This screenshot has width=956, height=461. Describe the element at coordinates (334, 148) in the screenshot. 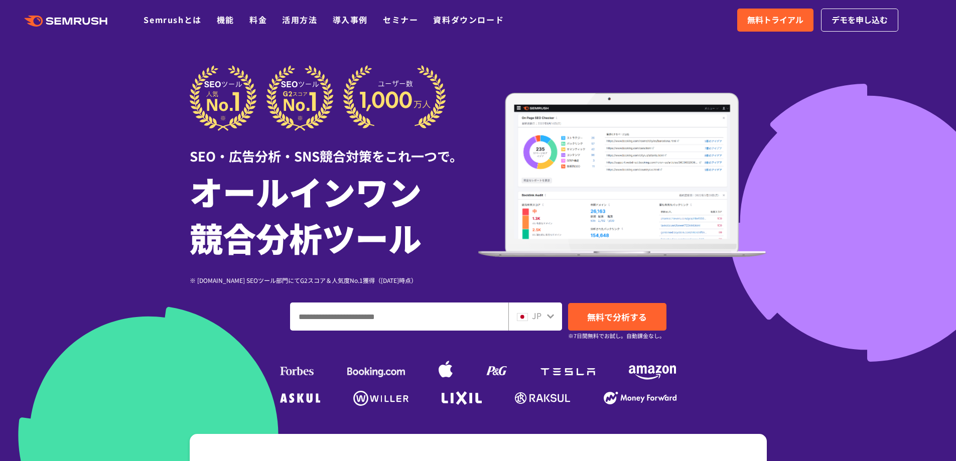

I see `div: SEO・広告分析・SNS競合対策をこれ一つで。` at that location.